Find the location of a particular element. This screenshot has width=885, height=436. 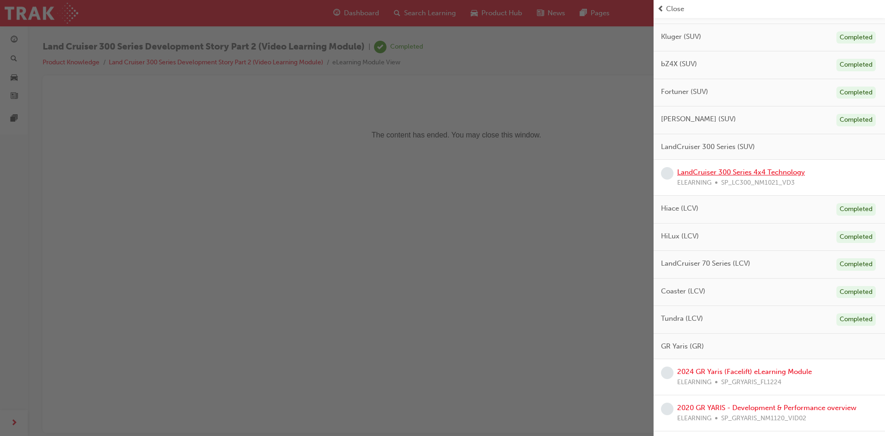

span: Hiace (LCV) is located at coordinates (679, 208).